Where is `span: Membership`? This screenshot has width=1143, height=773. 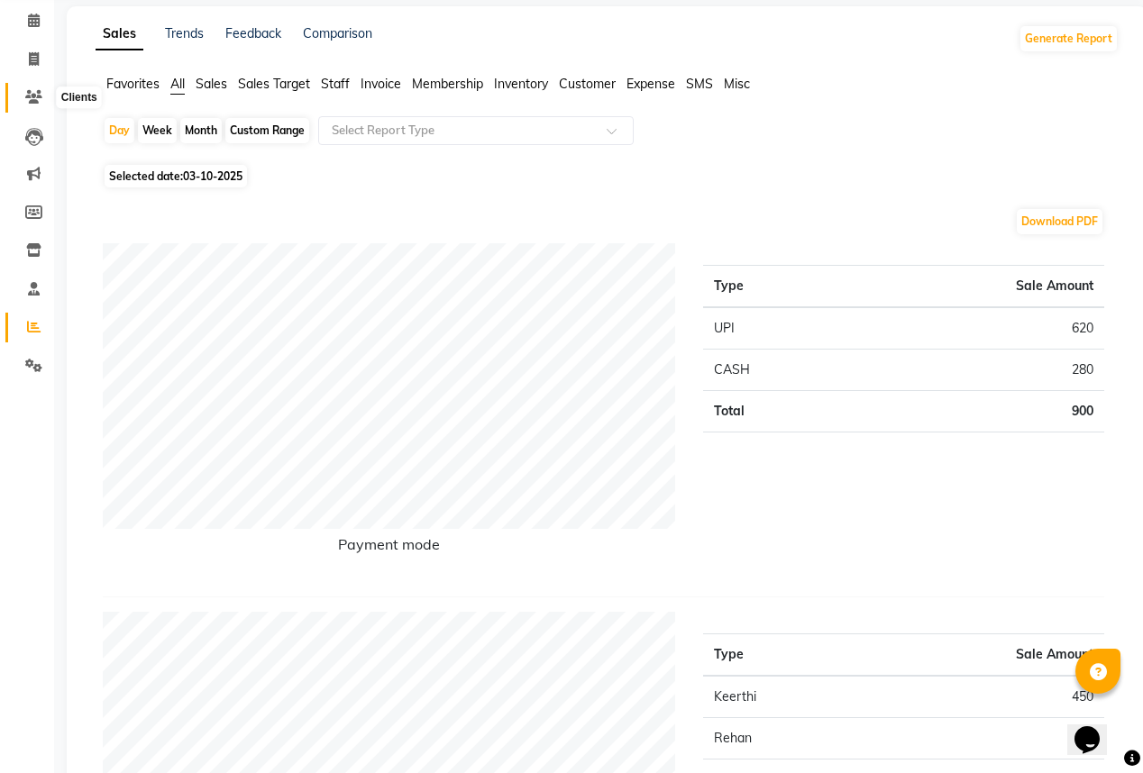 span: Membership is located at coordinates (447, 84).